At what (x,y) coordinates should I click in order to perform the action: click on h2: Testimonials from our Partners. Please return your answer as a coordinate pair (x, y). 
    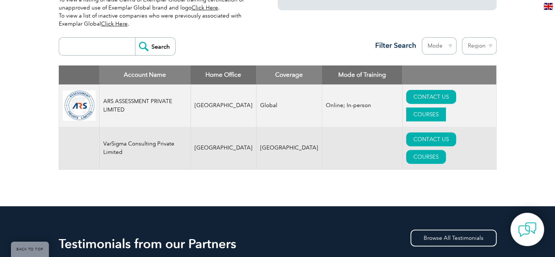
    Looking at the image, I should click on (278, 243).